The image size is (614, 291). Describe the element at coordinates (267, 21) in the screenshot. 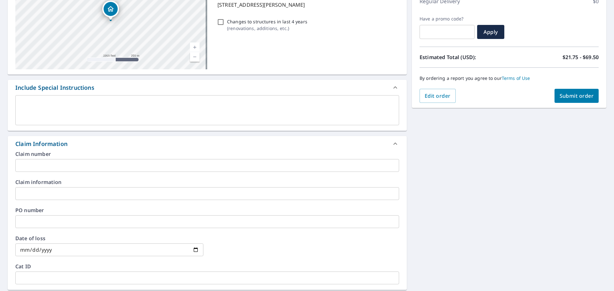

I see `p: Changes to structures in last 4 years` at that location.